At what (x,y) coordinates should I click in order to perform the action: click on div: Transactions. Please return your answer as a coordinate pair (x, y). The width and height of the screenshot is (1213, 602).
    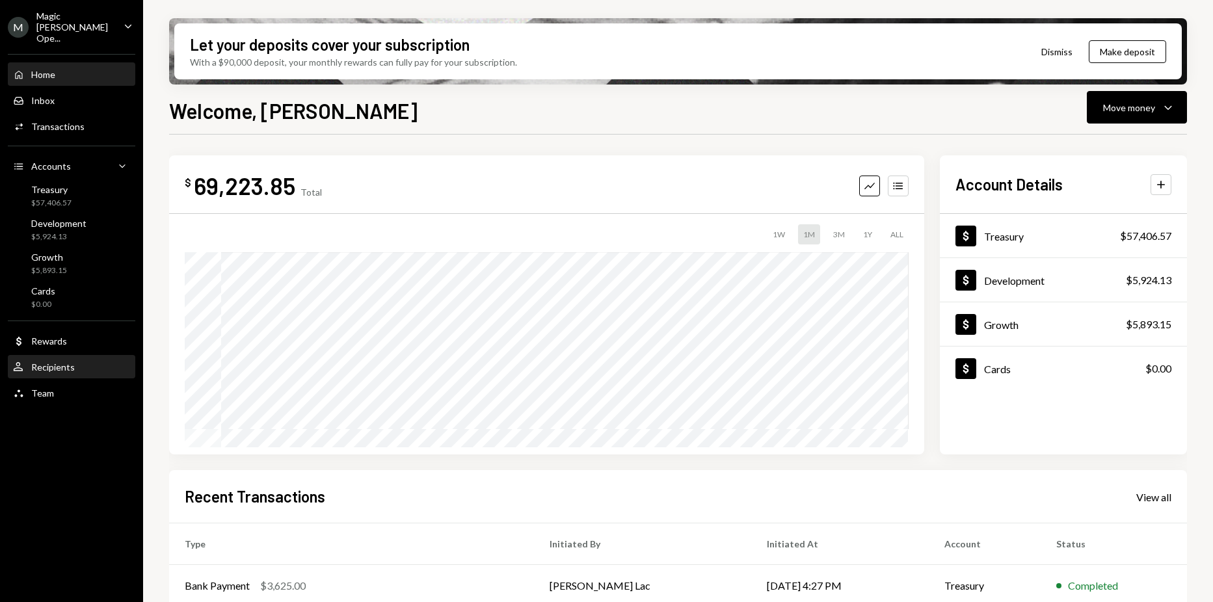
    Looking at the image, I should click on (58, 126).